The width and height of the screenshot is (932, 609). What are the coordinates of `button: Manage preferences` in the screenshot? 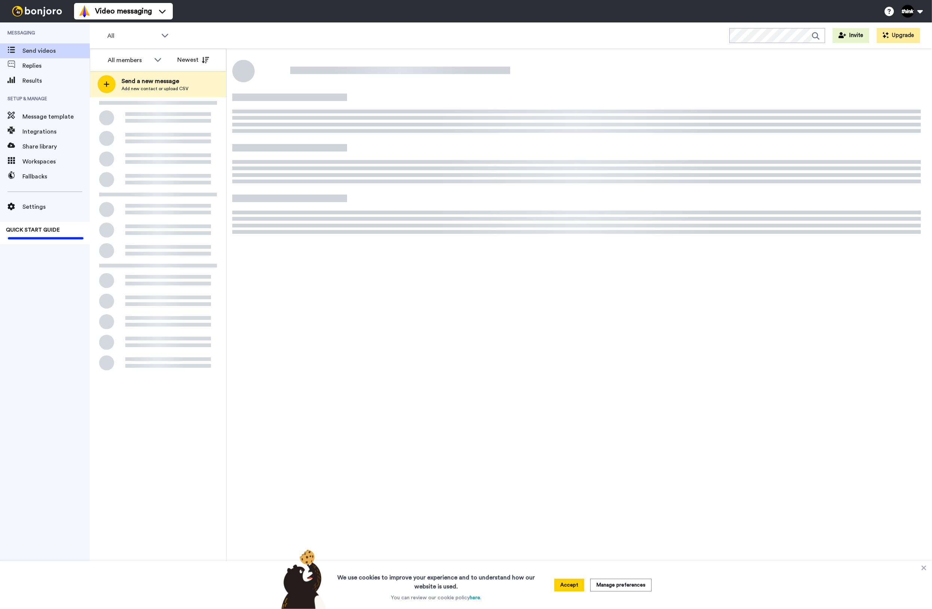 It's located at (621, 585).